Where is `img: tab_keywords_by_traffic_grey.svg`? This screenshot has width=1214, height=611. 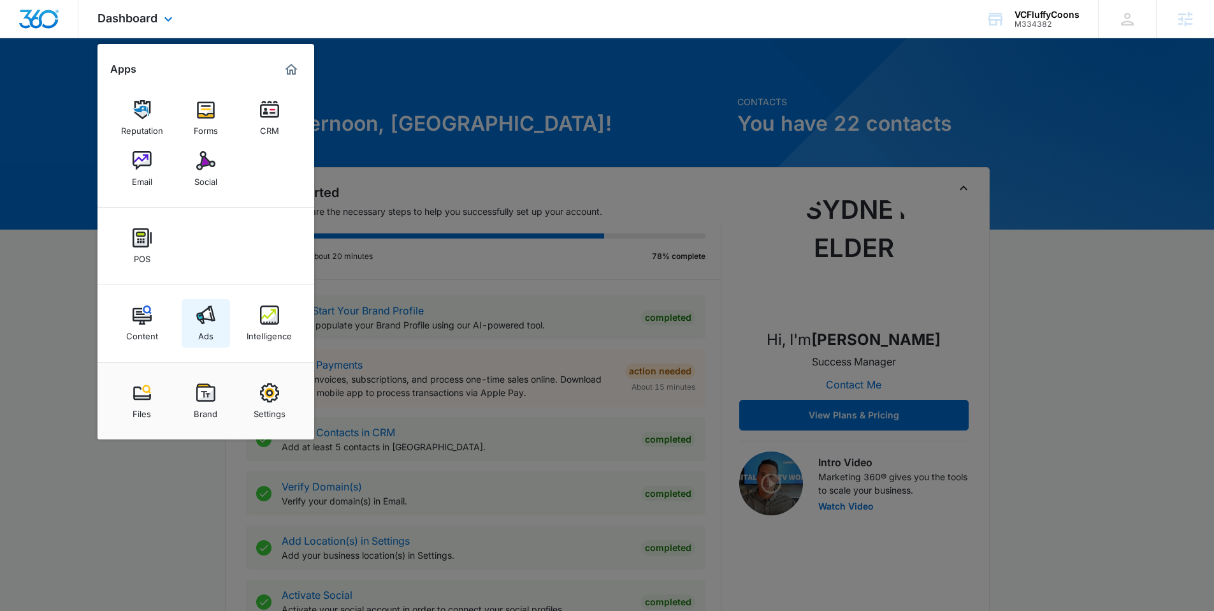 img: tab_keywords_by_traffic_grey.svg is located at coordinates (132, 79).